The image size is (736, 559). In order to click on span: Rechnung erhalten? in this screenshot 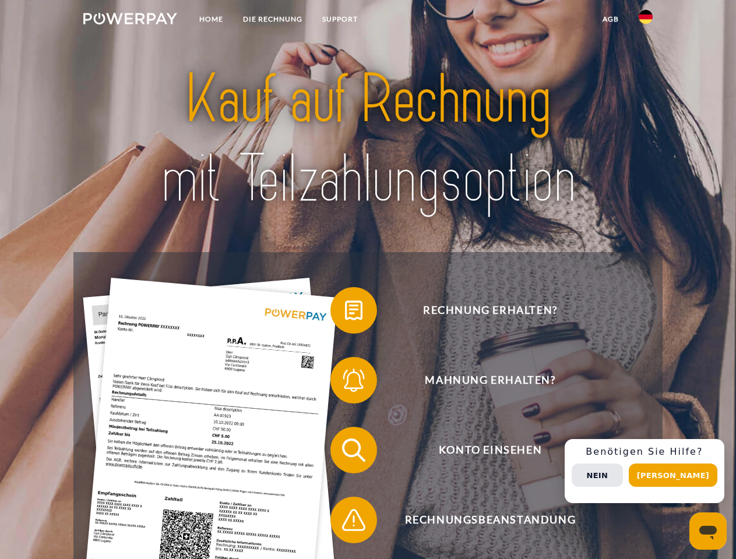, I will do `click(490, 311)`.